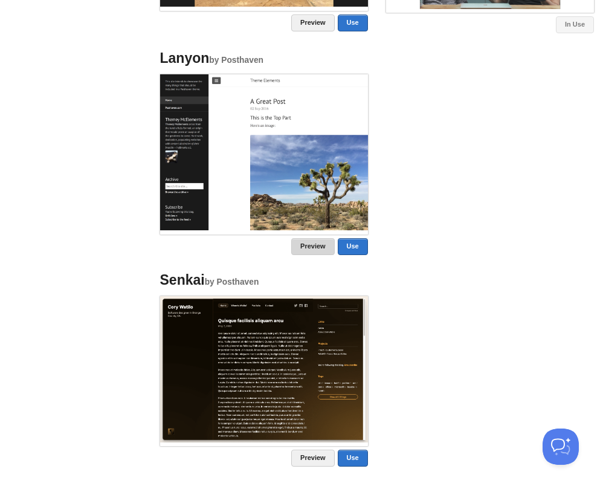  What do you see at coordinates (264, 58) in the screenshot?
I see `h4: Lanyon` at bounding box center [264, 58].